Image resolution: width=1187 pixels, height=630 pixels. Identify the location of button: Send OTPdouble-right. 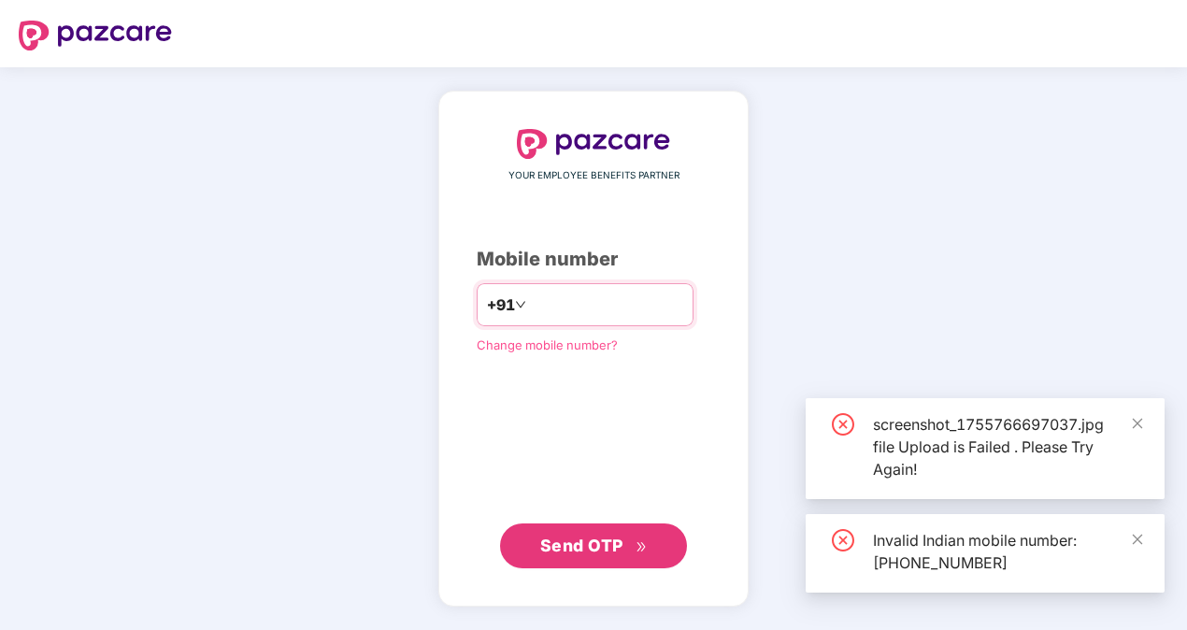
(593, 546).